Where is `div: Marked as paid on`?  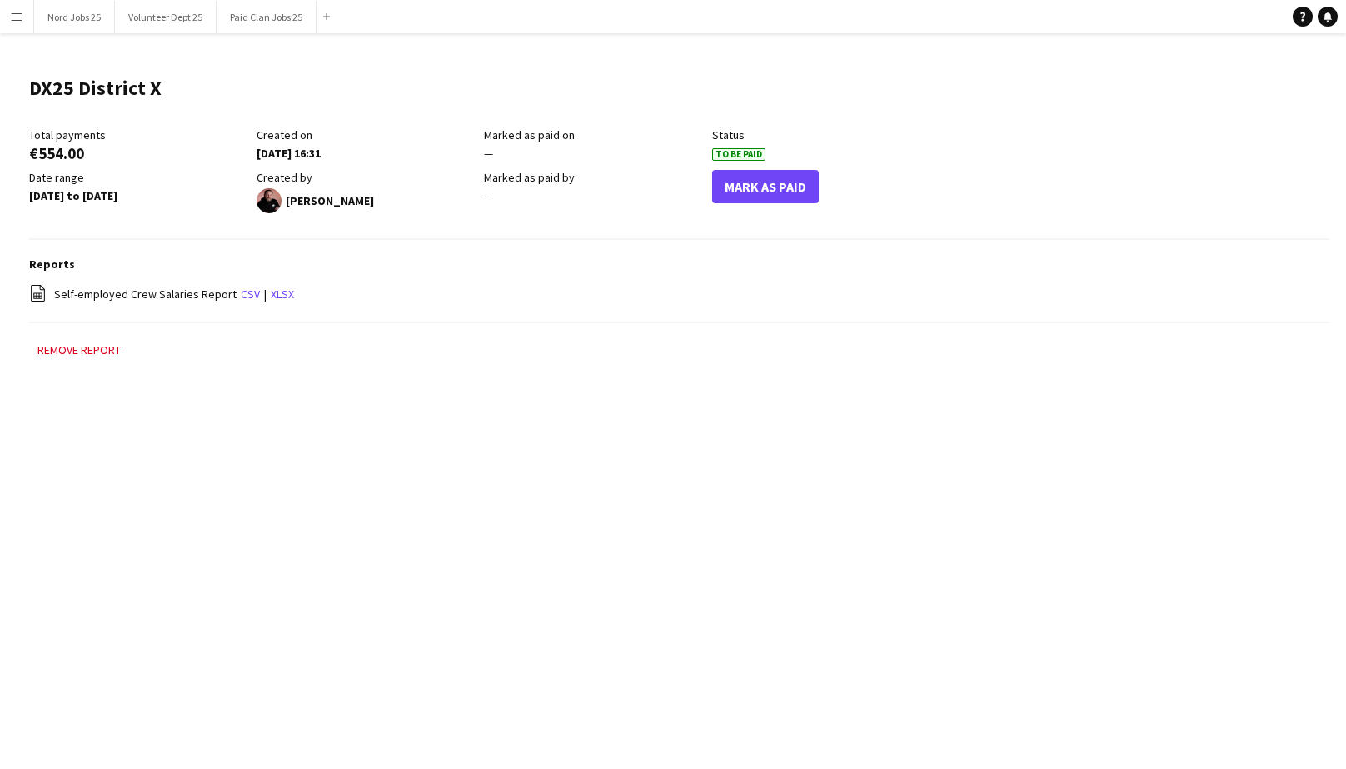 div: Marked as paid on is located at coordinates (593, 135).